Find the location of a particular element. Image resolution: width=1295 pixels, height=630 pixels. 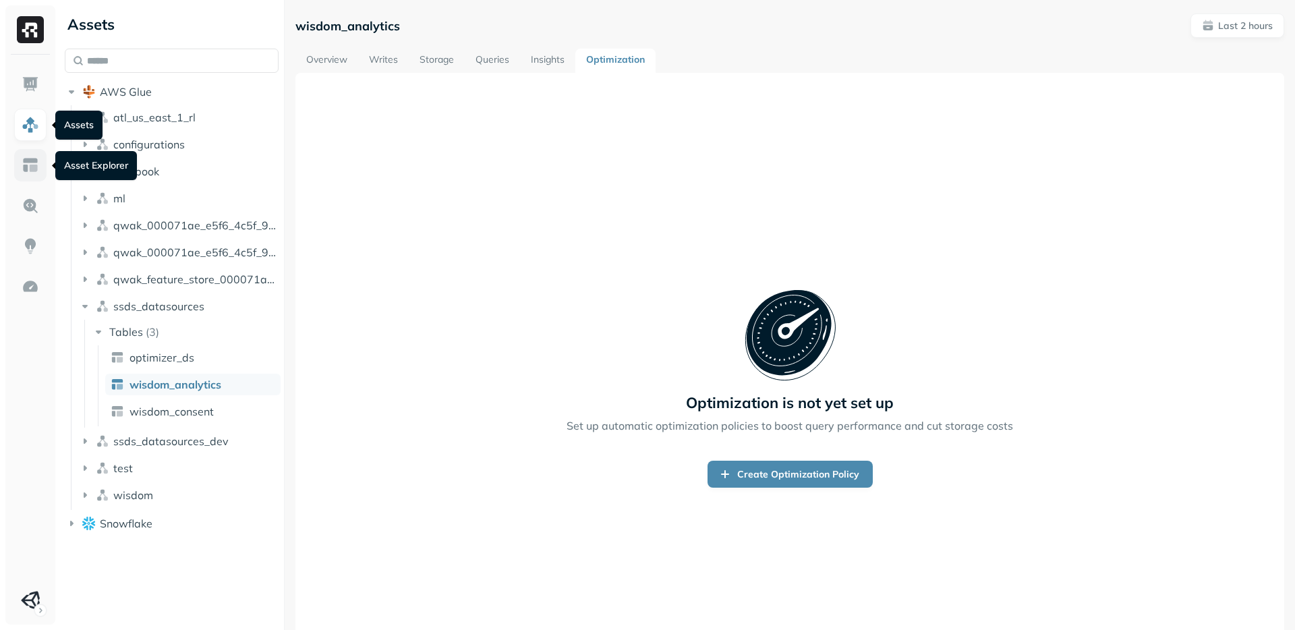

div: Asset Explorer is located at coordinates (96, 165).